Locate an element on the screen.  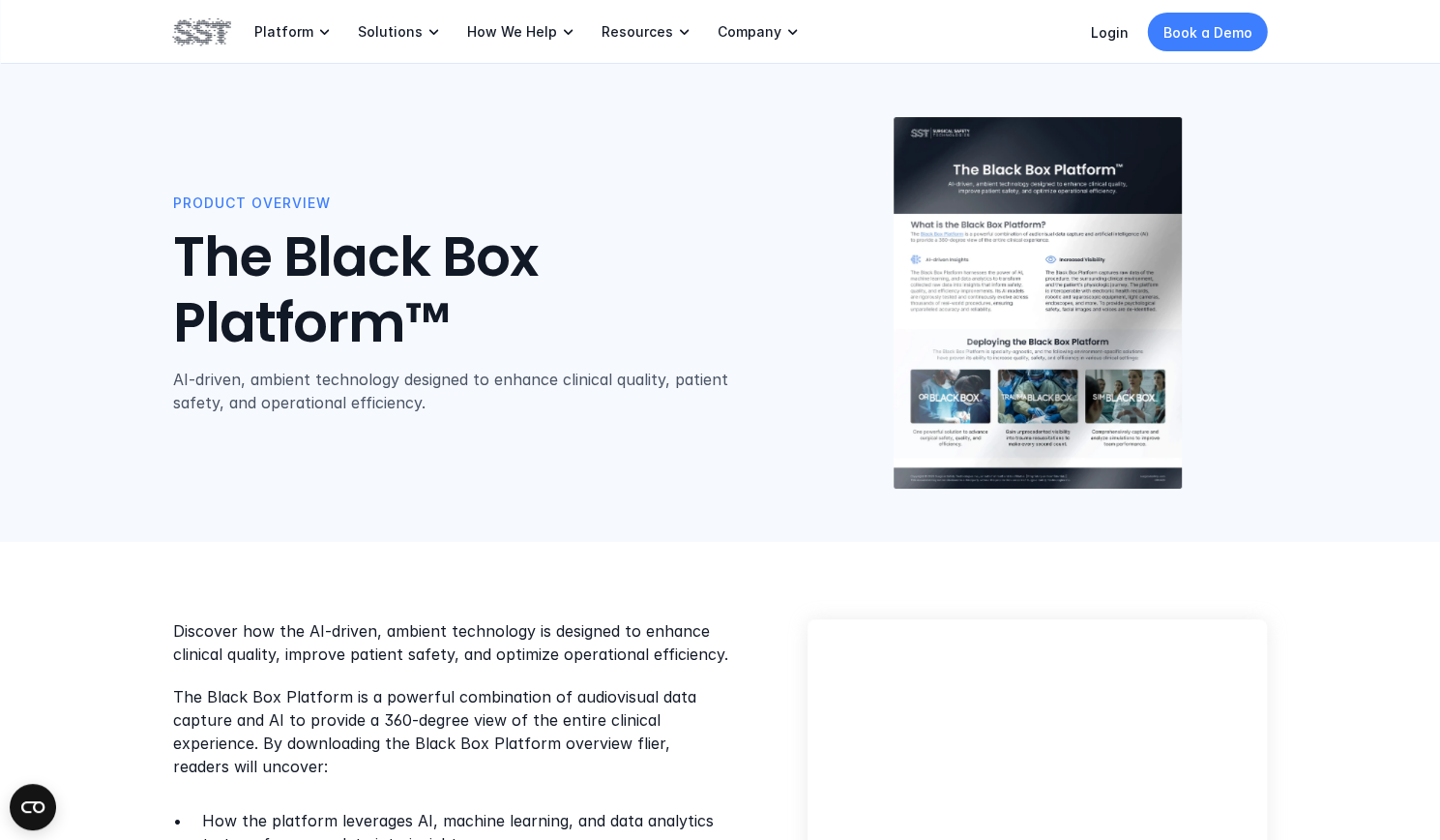
img: SST logo is located at coordinates (202, 32).